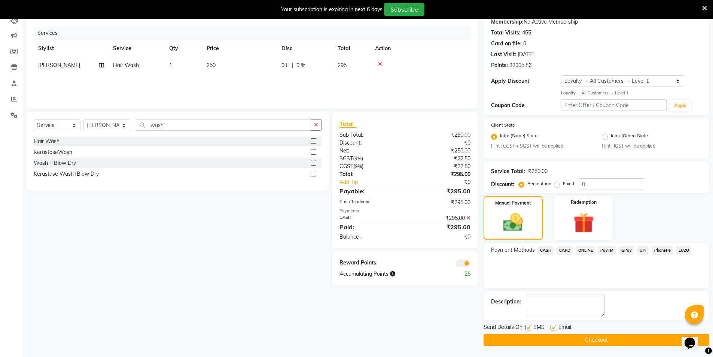 The width and height of the screenshot is (713, 357). What do you see at coordinates (565, 327) in the screenshot?
I see `span: Email` at bounding box center [565, 327].